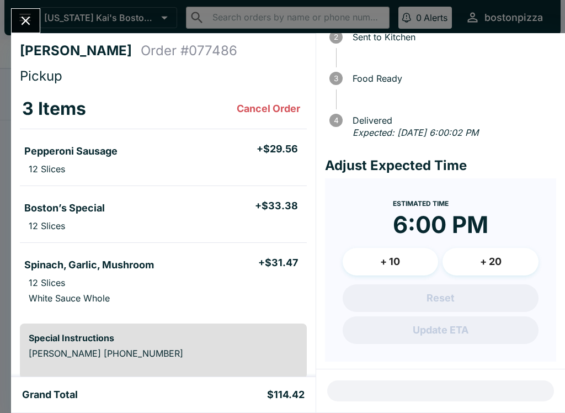  Describe the element at coordinates (452, 37) in the screenshot. I see `span: Sent to Kitchen` at that location.